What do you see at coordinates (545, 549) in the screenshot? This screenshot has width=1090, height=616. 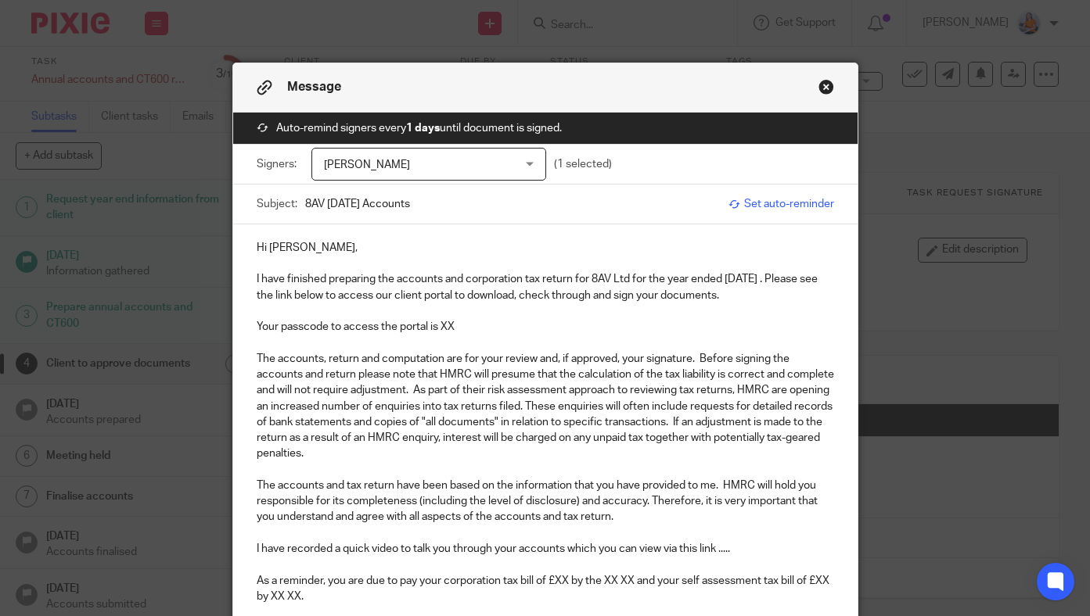 I see `p: I have recorded a quick video to talk you through your accounts which you can view via this link ...` at bounding box center [545, 549].